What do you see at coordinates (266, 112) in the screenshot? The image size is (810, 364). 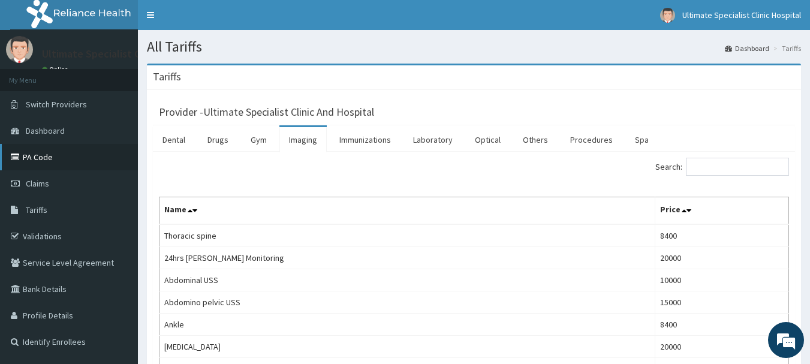 I see `h3: Provider - Ultimate Specialist Clinic And Hospital` at bounding box center [266, 112].